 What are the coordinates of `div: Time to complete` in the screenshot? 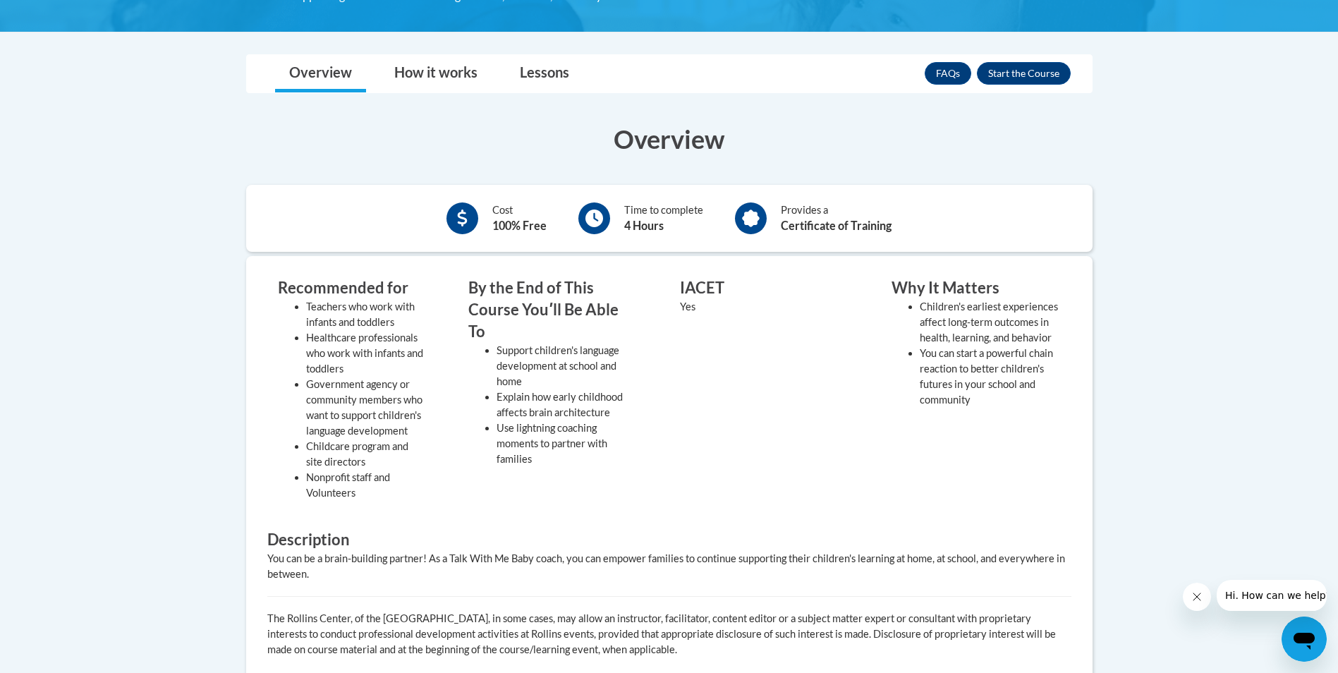 It's located at (664, 218).